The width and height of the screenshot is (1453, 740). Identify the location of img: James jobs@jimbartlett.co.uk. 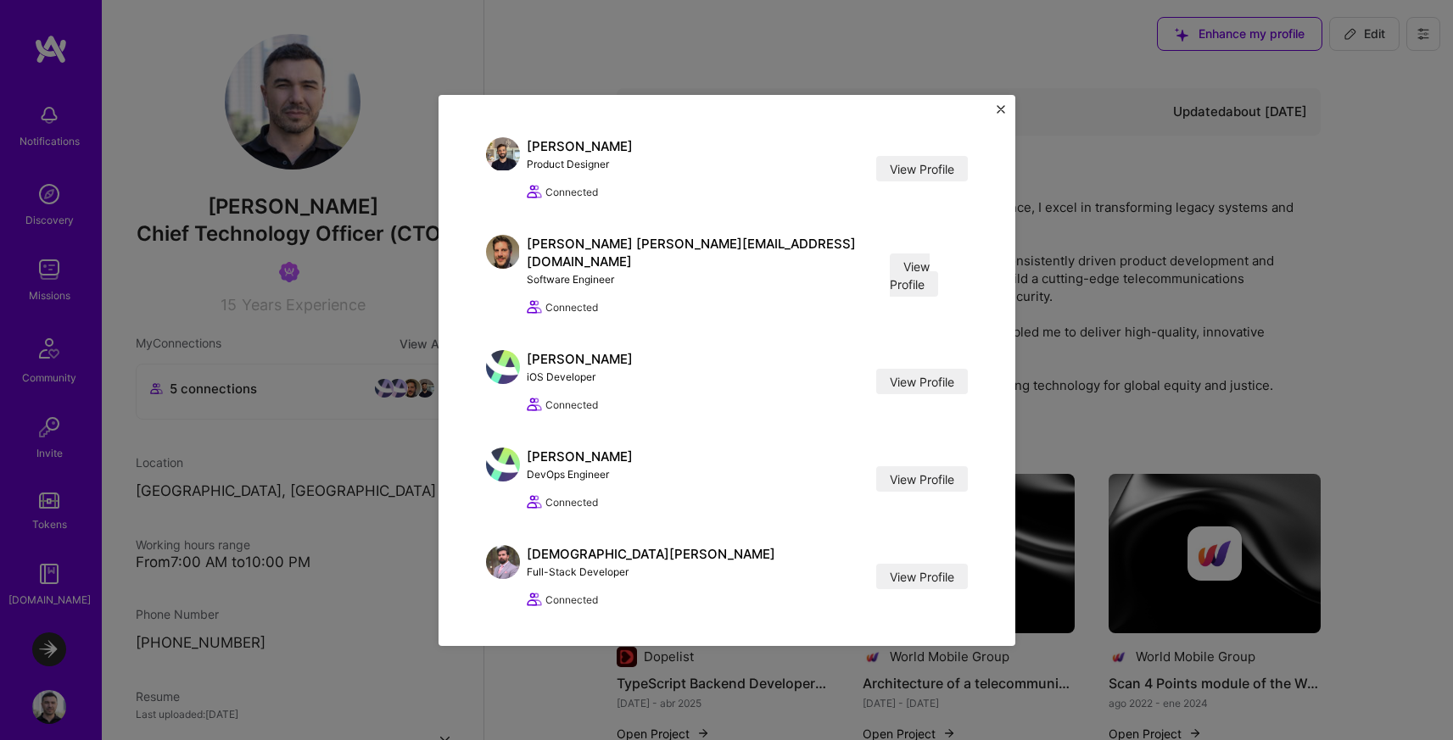
(503, 252).